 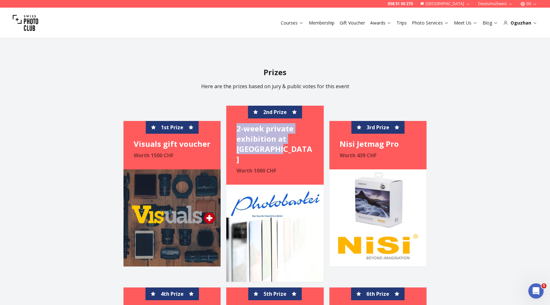 I want to click on h4: Visuals gift voucher, so click(x=172, y=144).